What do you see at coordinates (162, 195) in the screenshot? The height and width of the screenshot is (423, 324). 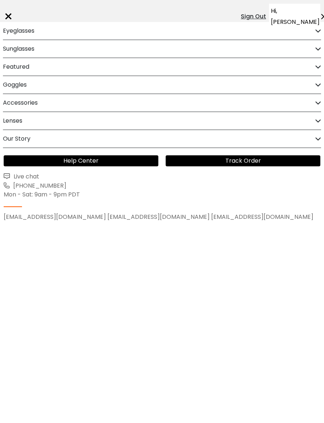 I see `div: Mon - Sat: 9am - 9pm PDT` at bounding box center [162, 195].